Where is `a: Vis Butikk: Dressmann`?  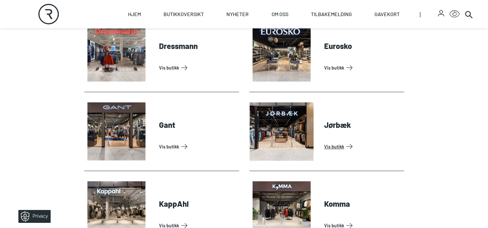
a: Vis Butikk: Dressmann is located at coordinates (198, 68).